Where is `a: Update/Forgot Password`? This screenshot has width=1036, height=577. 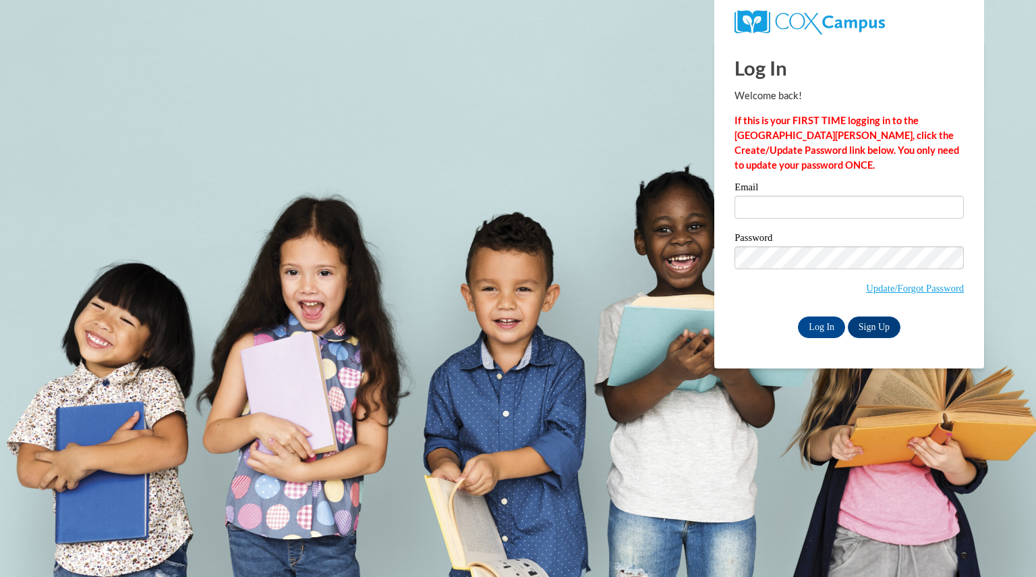
a: Update/Forgot Password is located at coordinates (915, 288).